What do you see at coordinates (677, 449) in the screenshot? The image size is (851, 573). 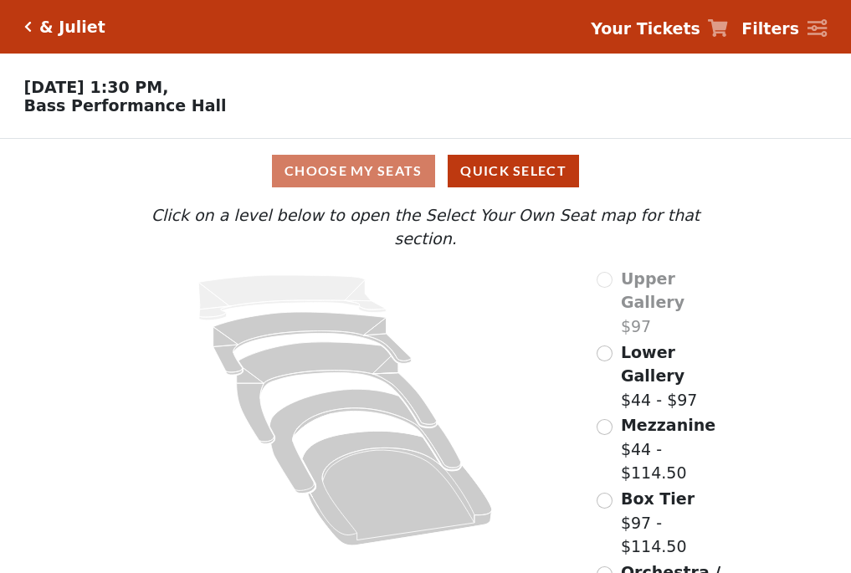 I see `label: $44 - $114.50` at bounding box center [677, 449].